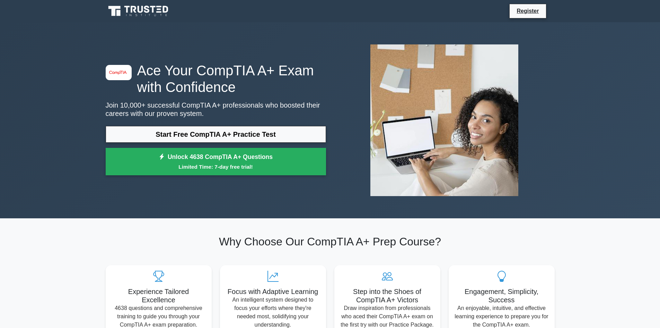 The width and height of the screenshot is (660, 328). I want to click on h1: Ace Your CompTIA A+ Exam with Confidence, so click(216, 79).